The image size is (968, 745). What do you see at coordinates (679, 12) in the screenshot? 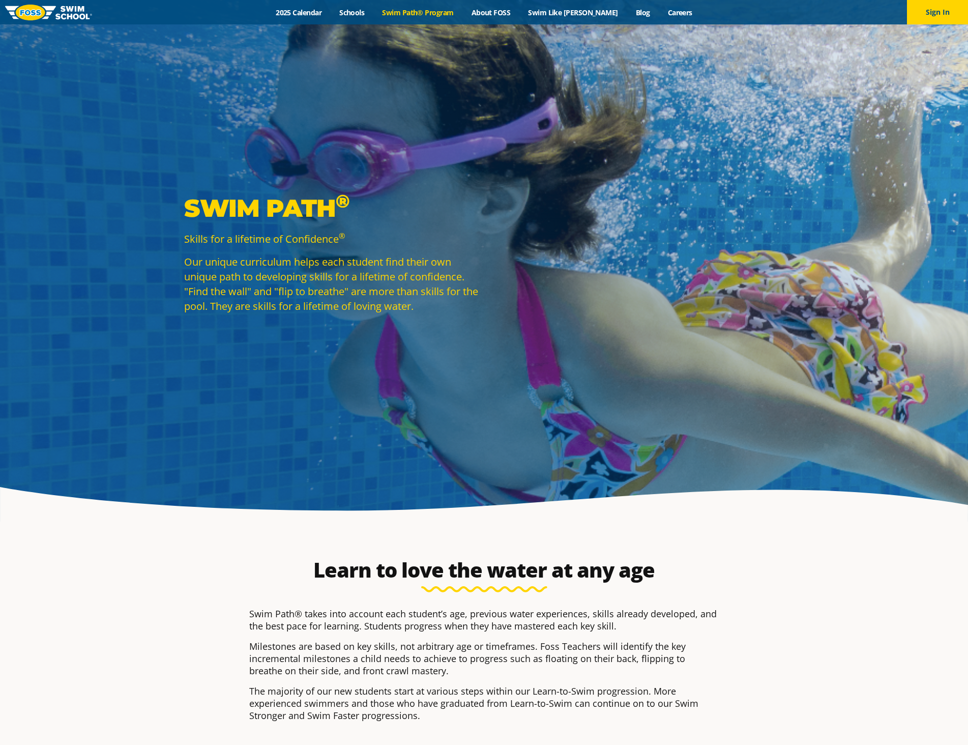
I see `a: Careers` at bounding box center [679, 12].